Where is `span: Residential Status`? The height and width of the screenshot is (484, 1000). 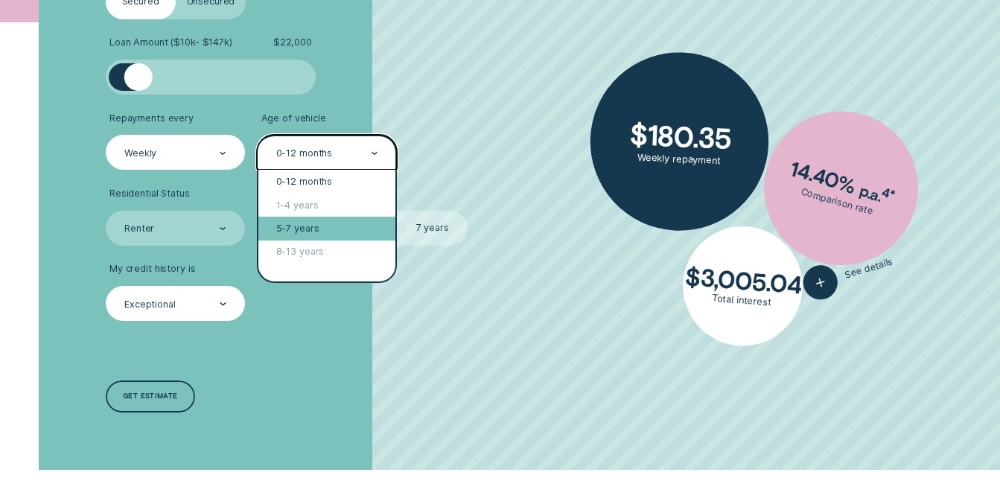 span: Residential Status is located at coordinates (150, 194).